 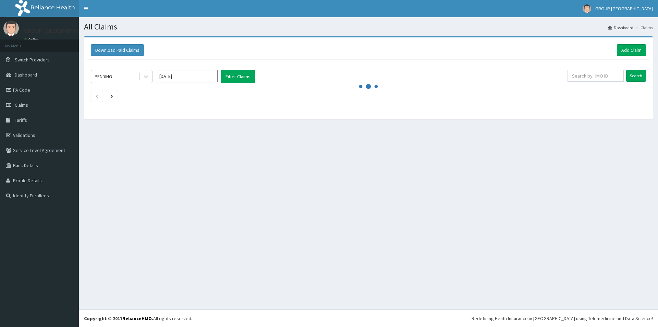 I want to click on input: Search by HMO ID, so click(x=596, y=76).